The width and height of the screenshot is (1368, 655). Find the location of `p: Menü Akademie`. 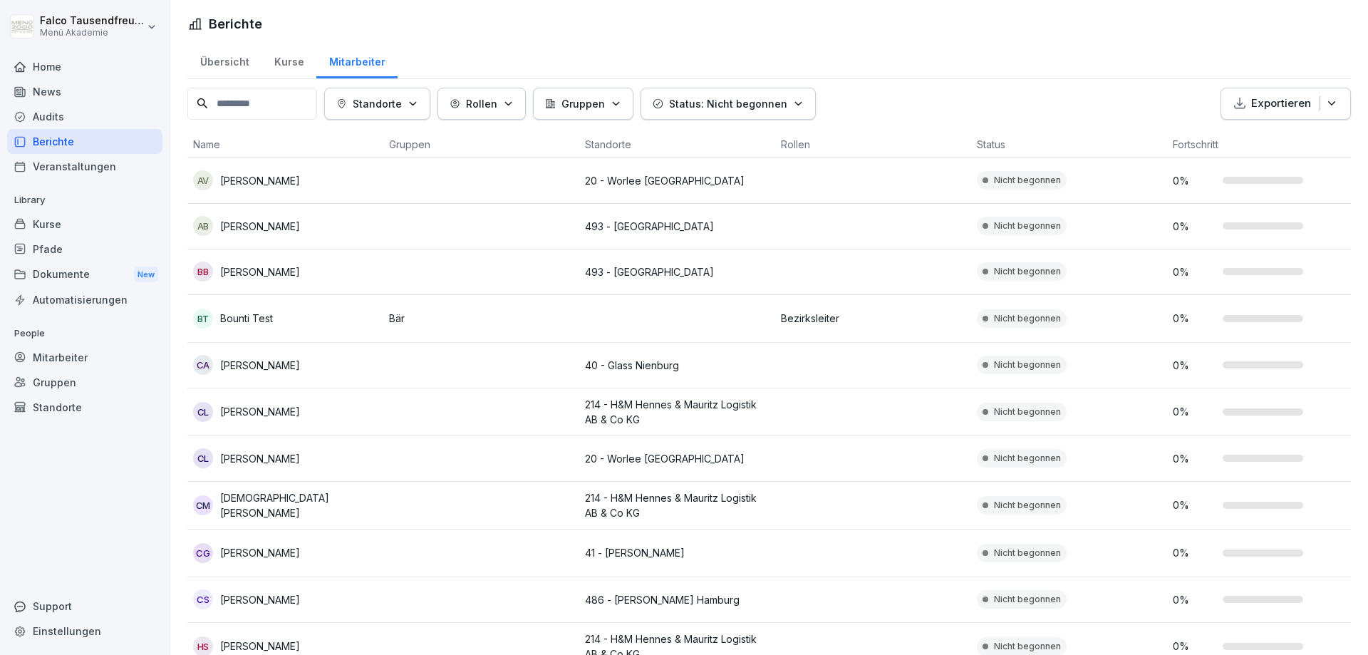

p: Menü Akademie is located at coordinates (92, 33).